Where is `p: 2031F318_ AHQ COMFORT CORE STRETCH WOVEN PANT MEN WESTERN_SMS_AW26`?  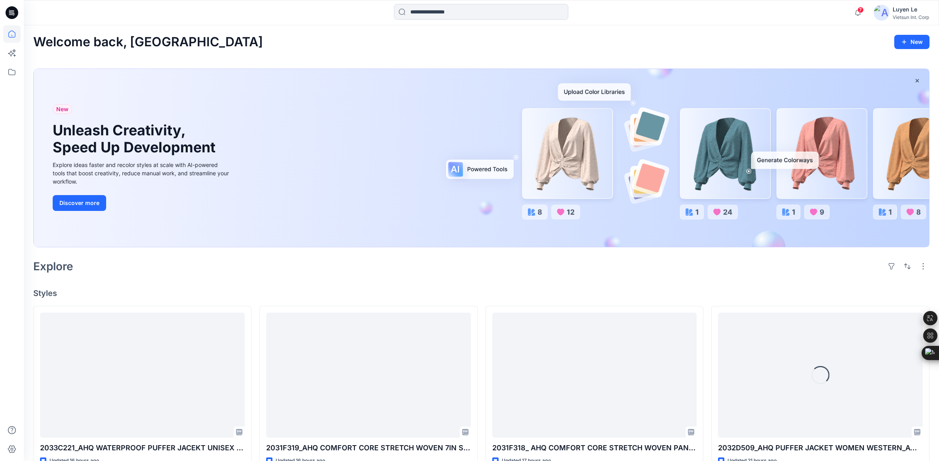 p: 2031F318_ AHQ COMFORT CORE STRETCH WOVEN PANT MEN WESTERN_SMS_AW26 is located at coordinates (595, 448).